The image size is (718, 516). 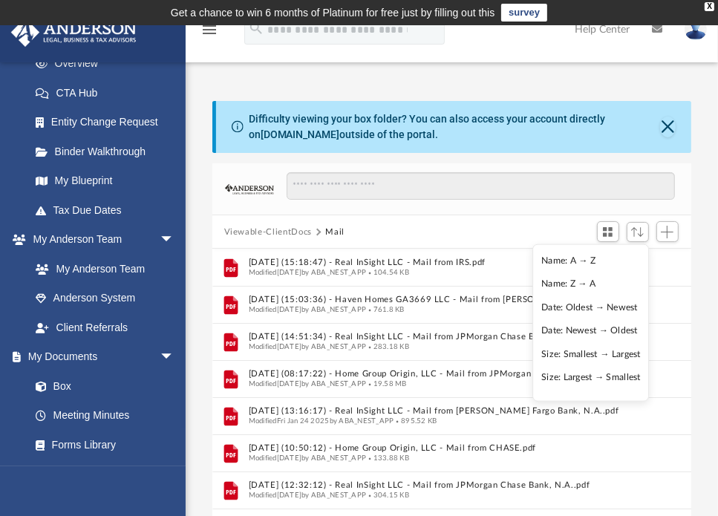 What do you see at coordinates (591, 261) in the screenshot?
I see `li: Name: A → Z` at bounding box center [591, 261].